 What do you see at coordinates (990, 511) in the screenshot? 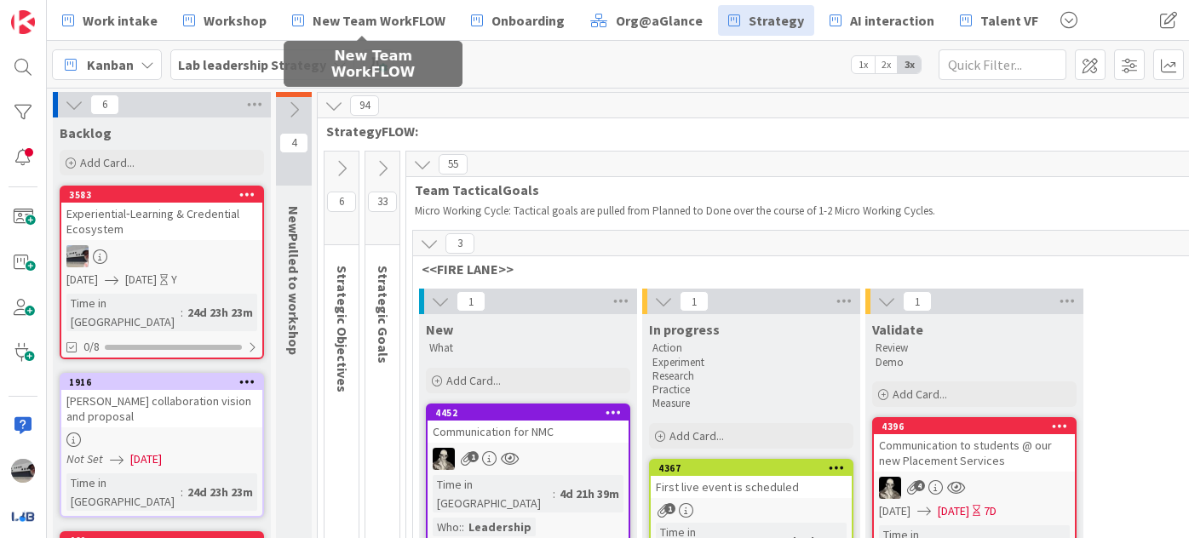
I see `div: 7D` at bounding box center [990, 511].